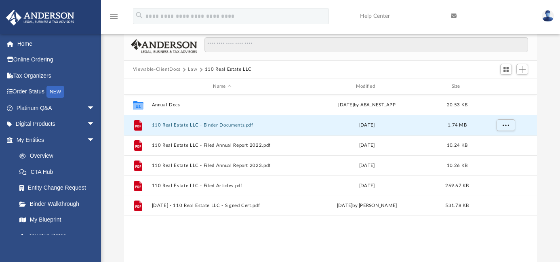  Describe the element at coordinates (114, 18) in the screenshot. I see `a: menu` at that location.